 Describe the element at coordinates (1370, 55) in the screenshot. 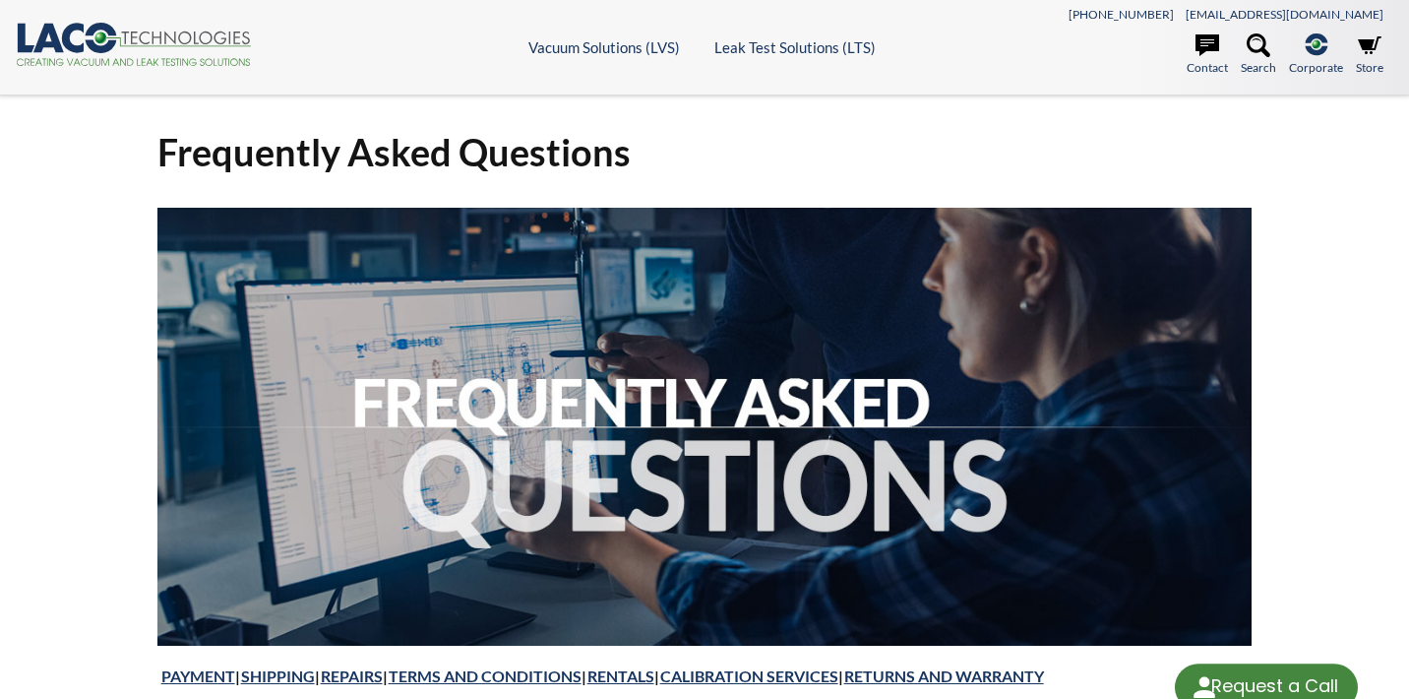

I see `a: Store` at that location.